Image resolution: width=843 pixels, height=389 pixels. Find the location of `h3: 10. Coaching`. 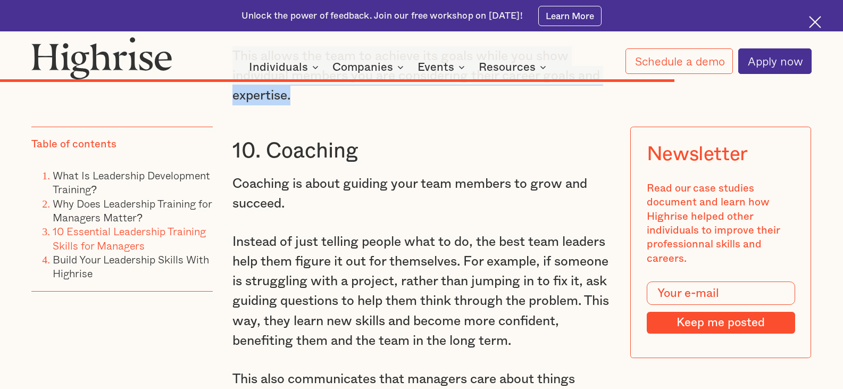

h3: 10. Coaching is located at coordinates (422, 152).